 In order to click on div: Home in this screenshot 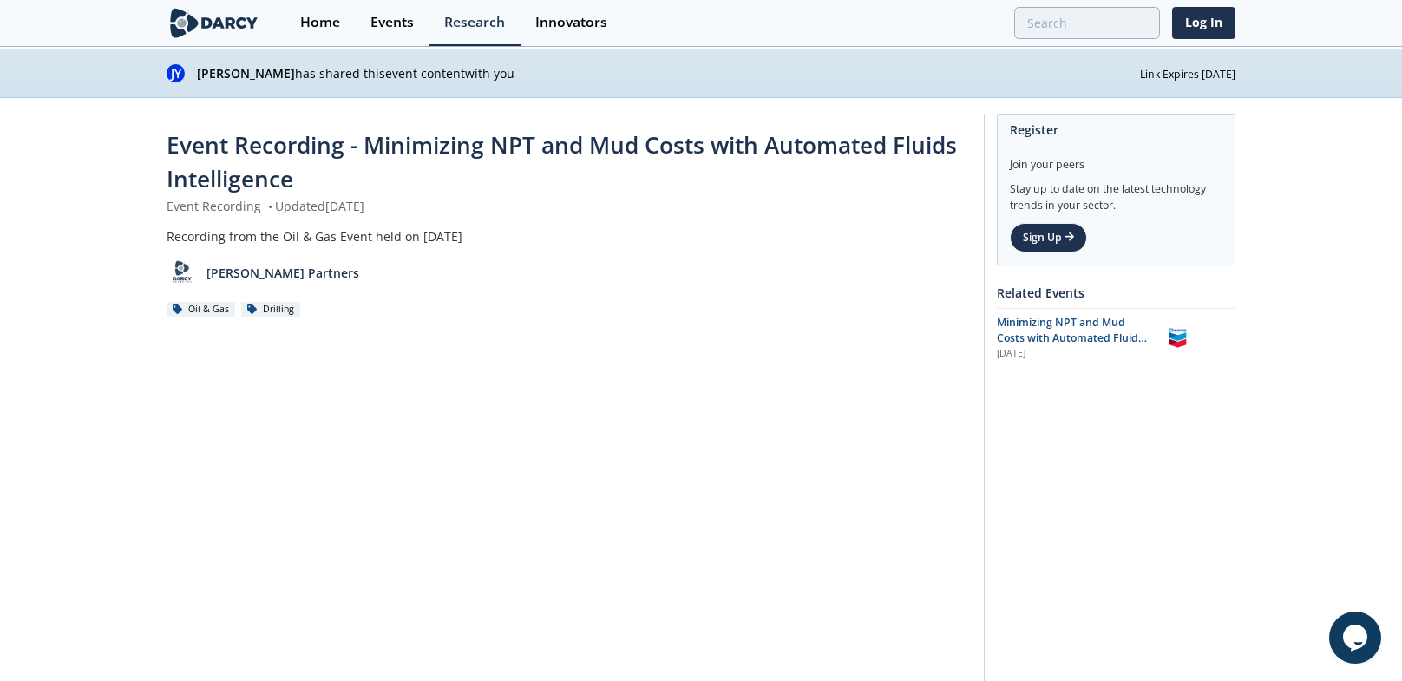, I will do `click(320, 23)`.